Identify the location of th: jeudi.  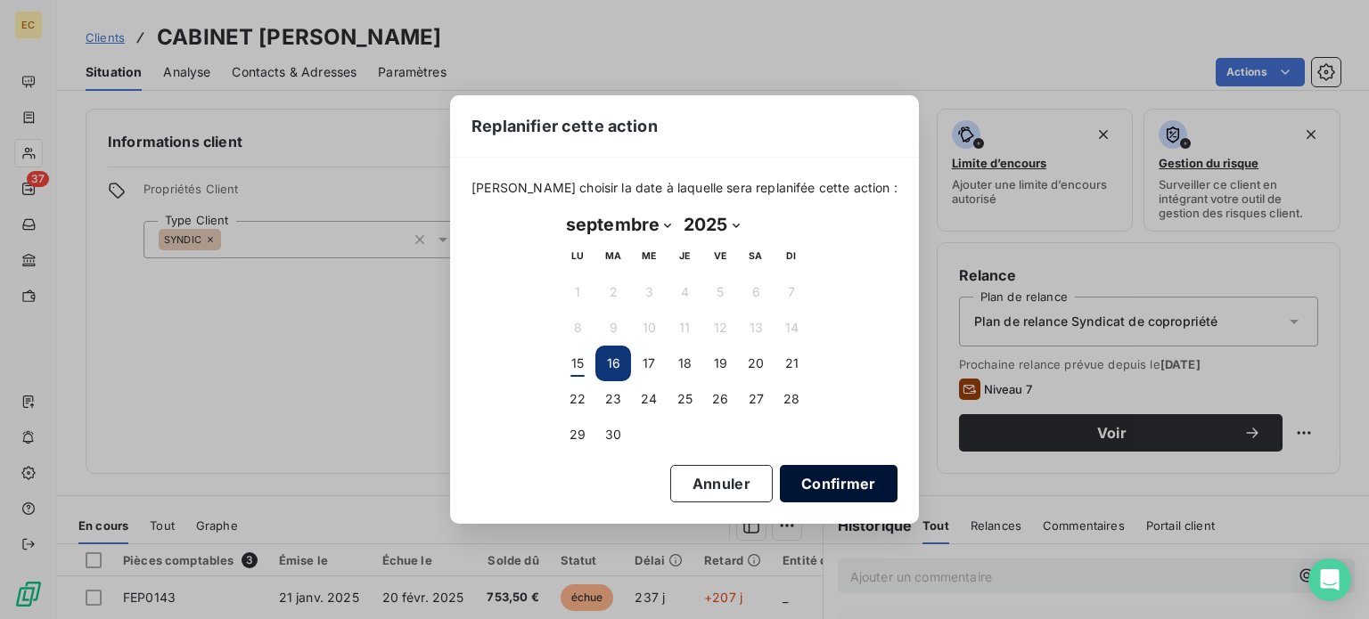
(684, 257).